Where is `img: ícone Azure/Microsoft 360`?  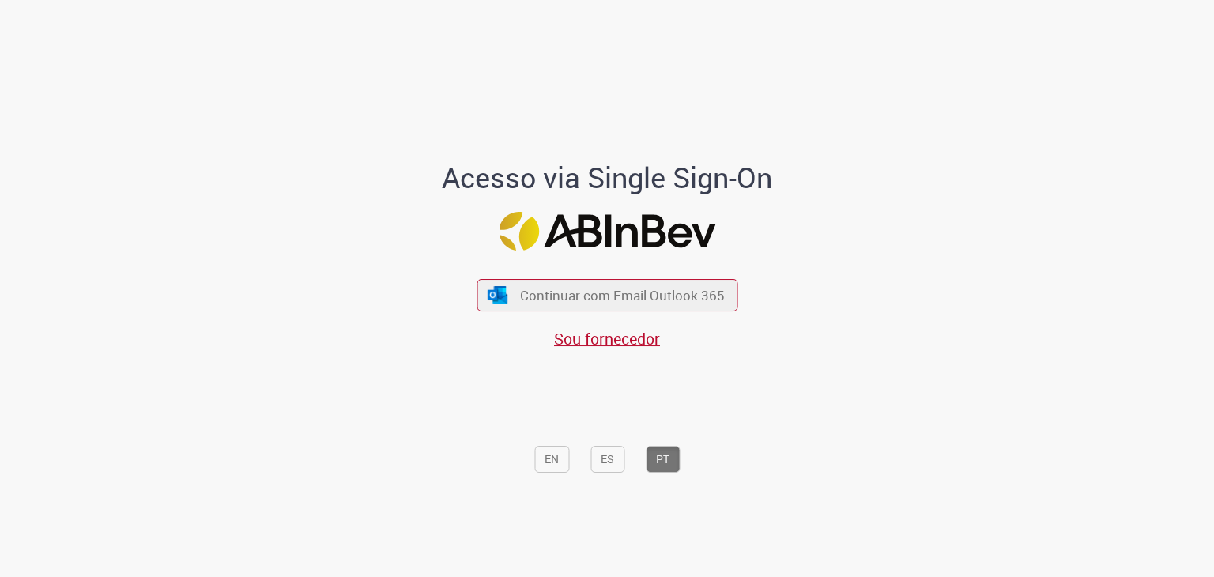 img: ícone Azure/Microsoft 360 is located at coordinates (498, 295).